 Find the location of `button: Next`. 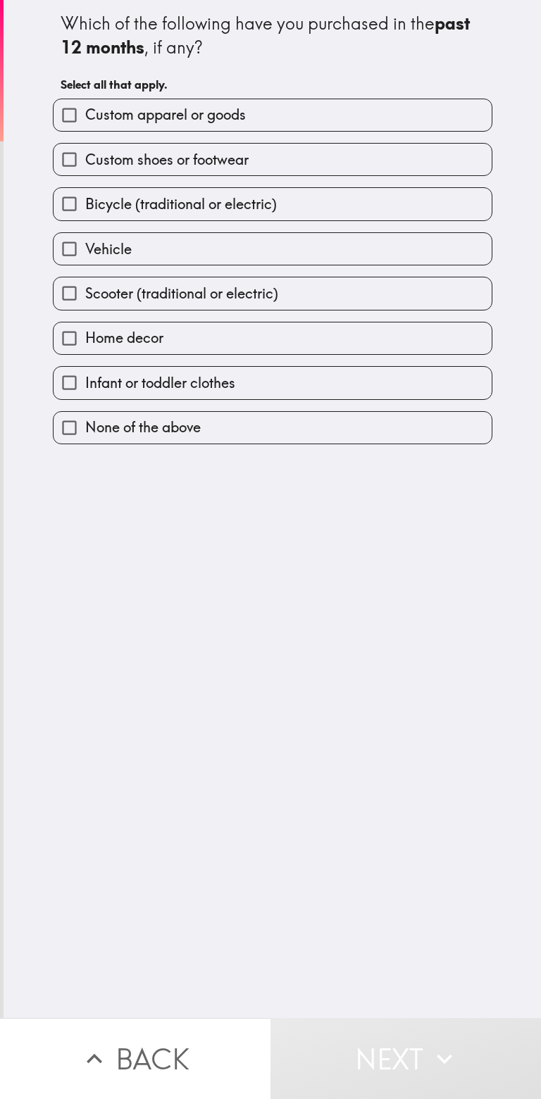

button: Next is located at coordinates (406, 1059).